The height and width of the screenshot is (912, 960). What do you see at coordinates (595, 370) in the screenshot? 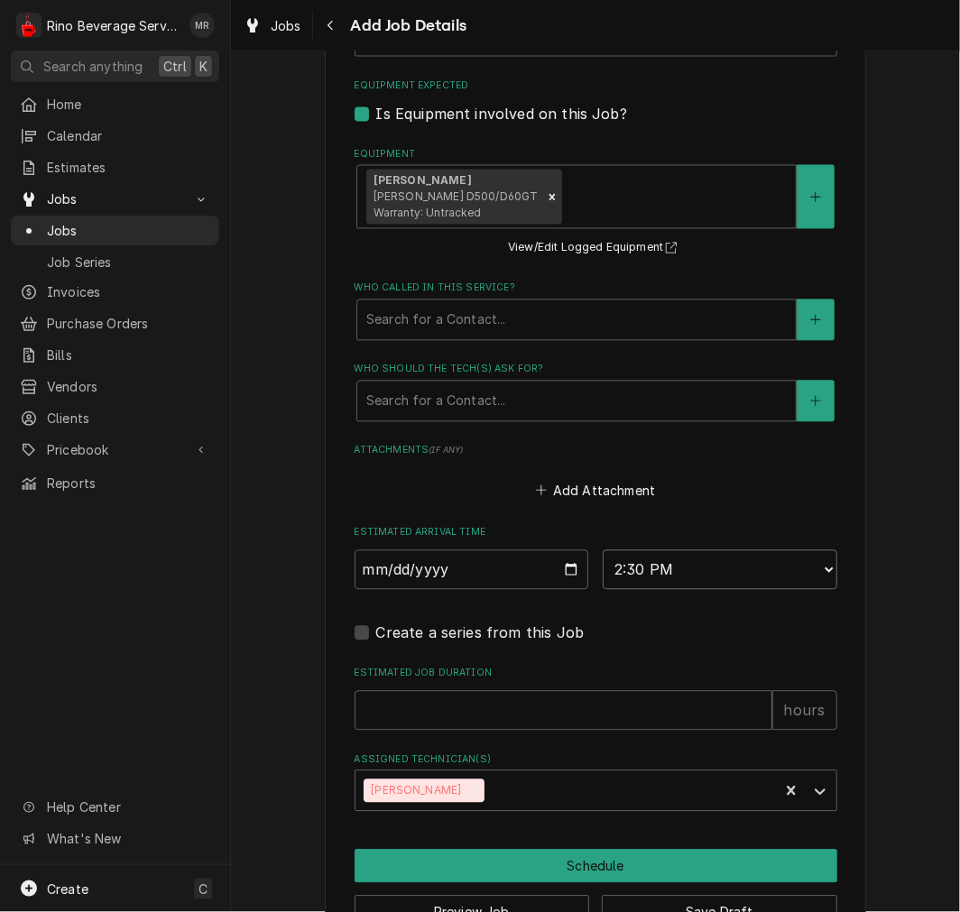
I see `label: Who should the tech(s) ask for?` at bounding box center [595, 370].